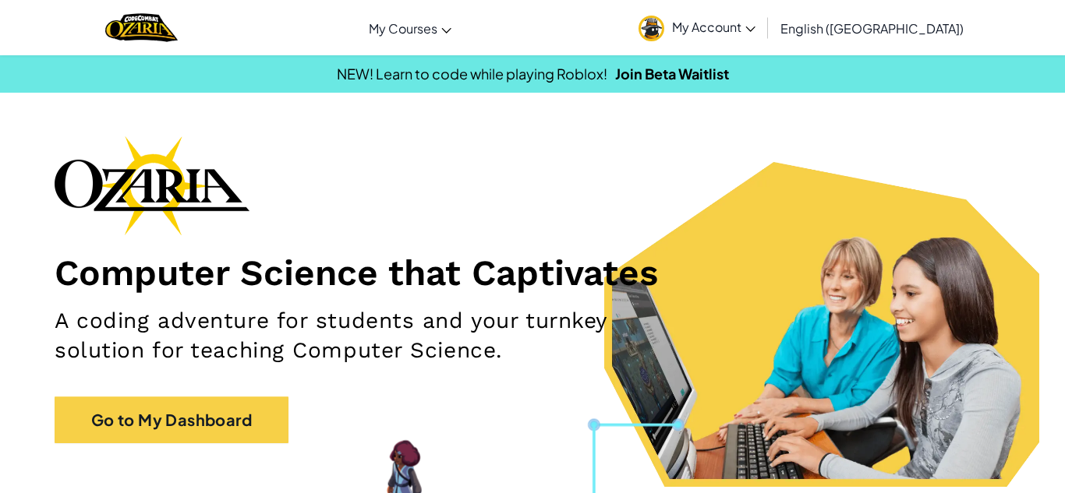  I want to click on a: My Account, so click(697, 27).